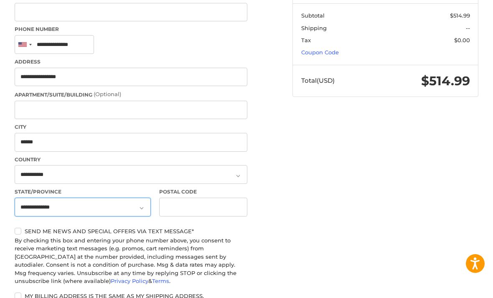  What do you see at coordinates (130, 281) in the screenshot?
I see `a: Privacy Policy` at bounding box center [130, 281].